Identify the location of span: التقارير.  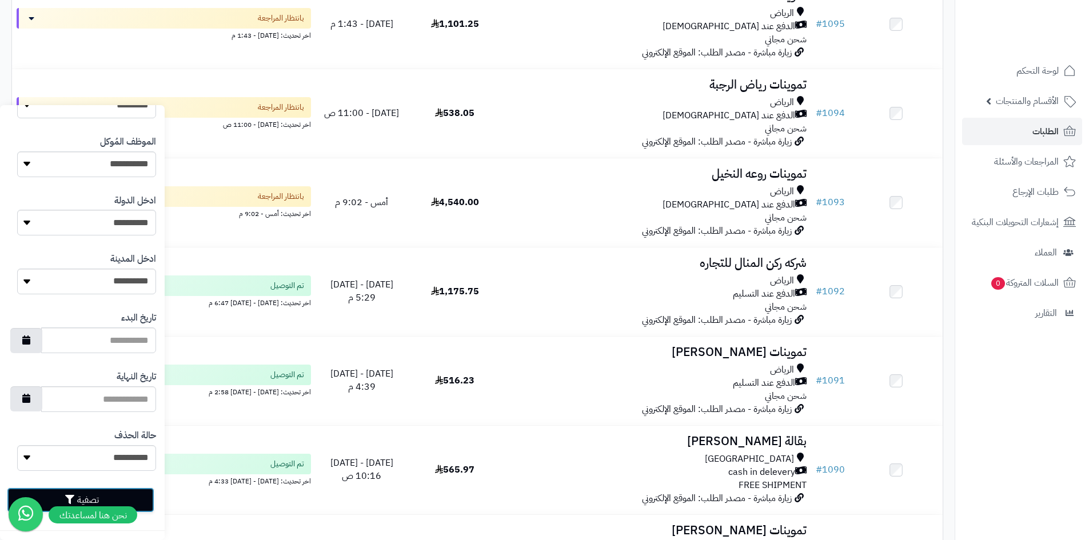
(1046, 313).